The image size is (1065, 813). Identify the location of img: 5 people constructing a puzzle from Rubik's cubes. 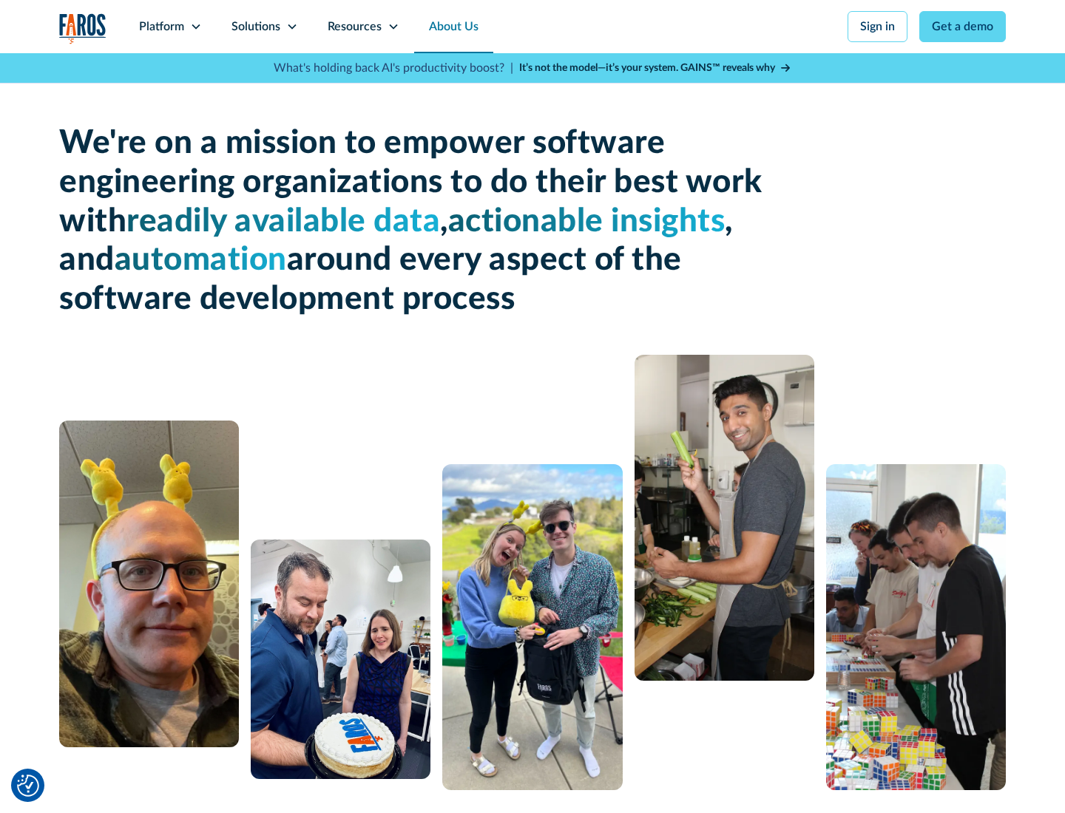
(915, 627).